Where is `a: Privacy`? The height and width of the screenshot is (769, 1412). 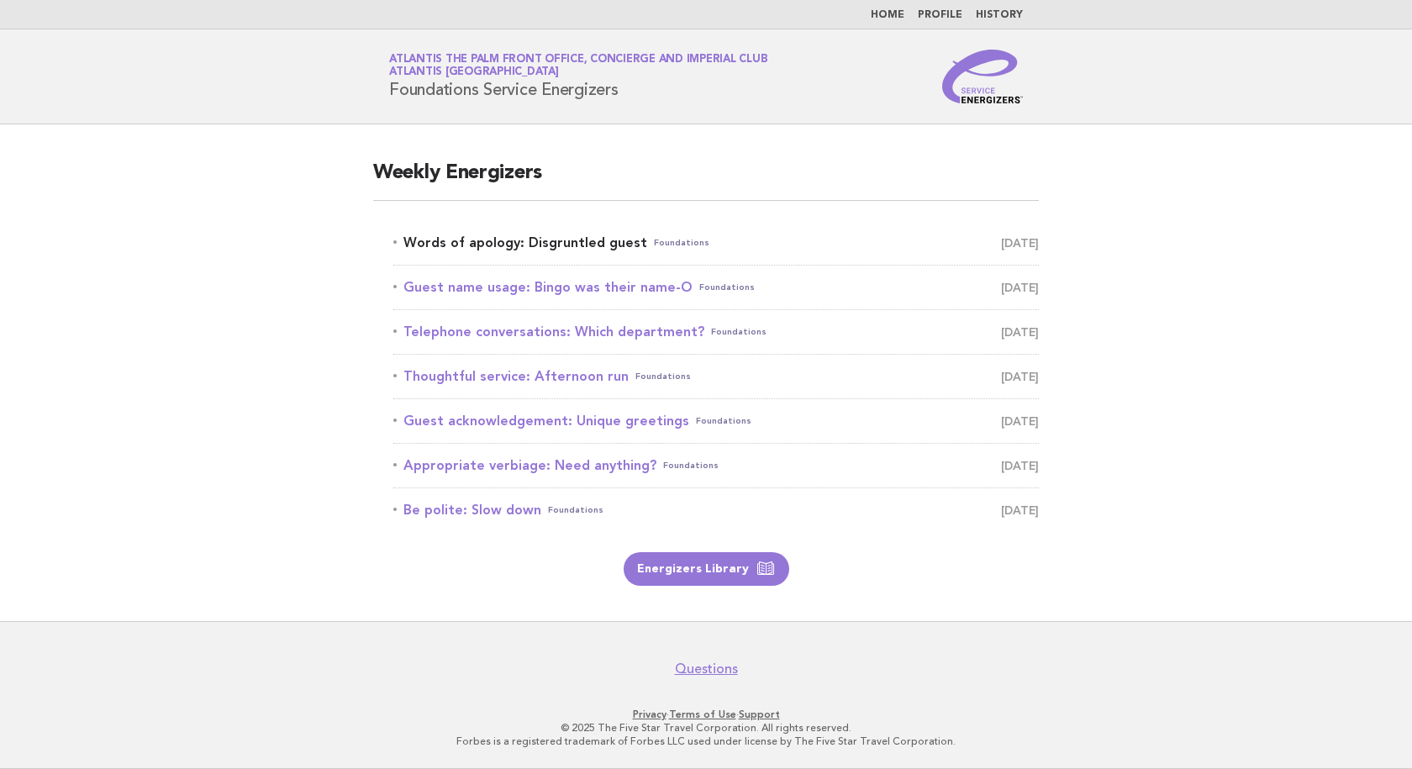
a: Privacy is located at coordinates (650, 714).